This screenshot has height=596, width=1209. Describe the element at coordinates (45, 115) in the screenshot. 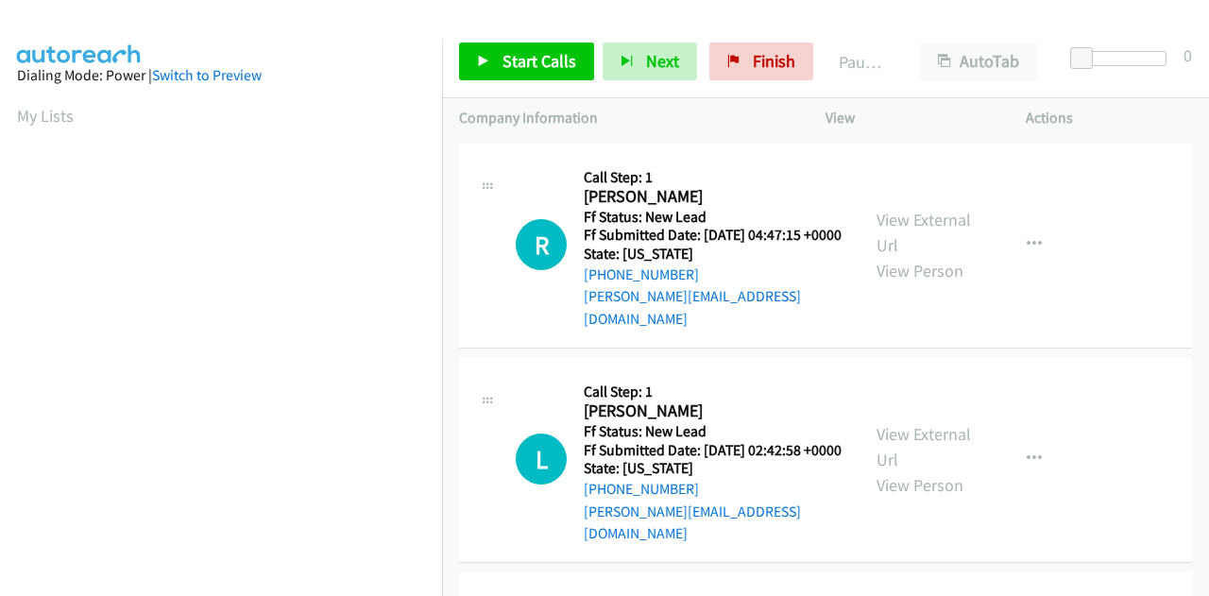

I see `a: My Lists` at that location.